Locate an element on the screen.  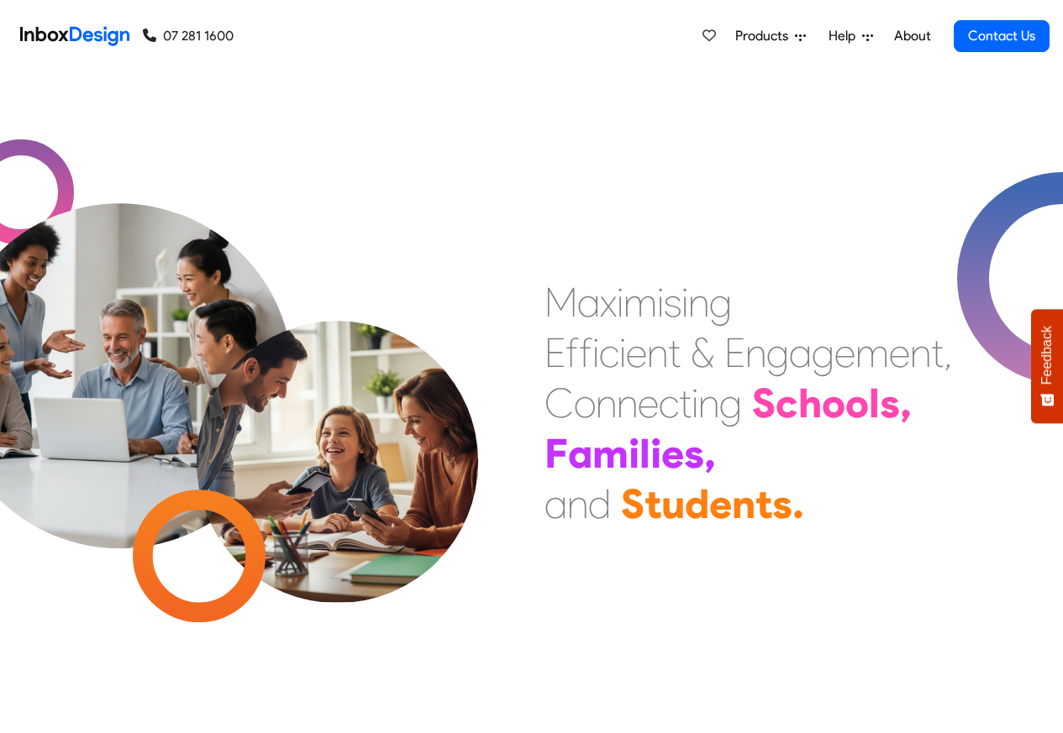
span: Feedback is located at coordinates (1047, 355).